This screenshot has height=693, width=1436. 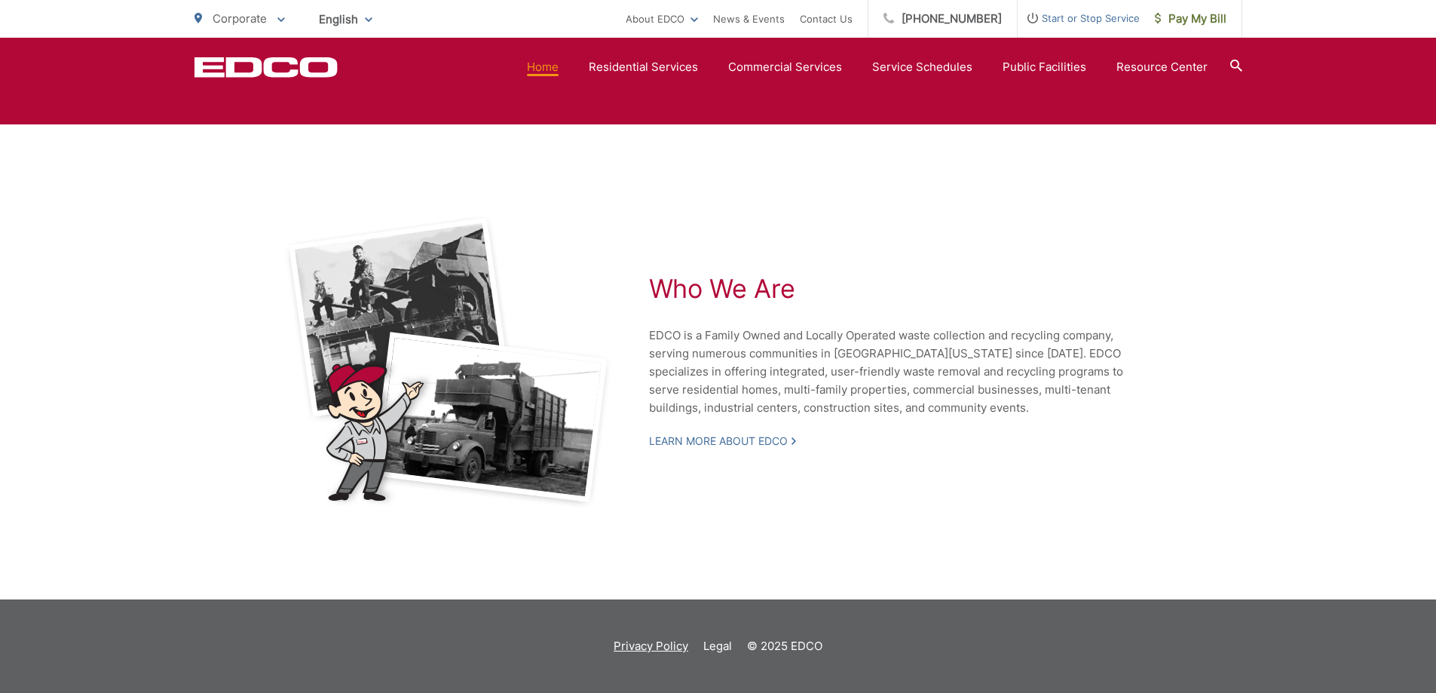 I want to click on span: English, so click(x=345, y=19).